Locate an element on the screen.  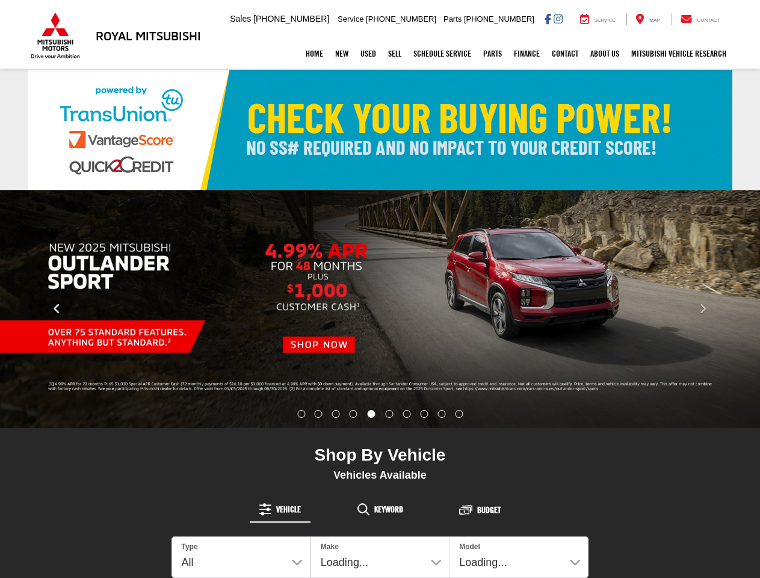
a: Used is located at coordinates (368, 54).